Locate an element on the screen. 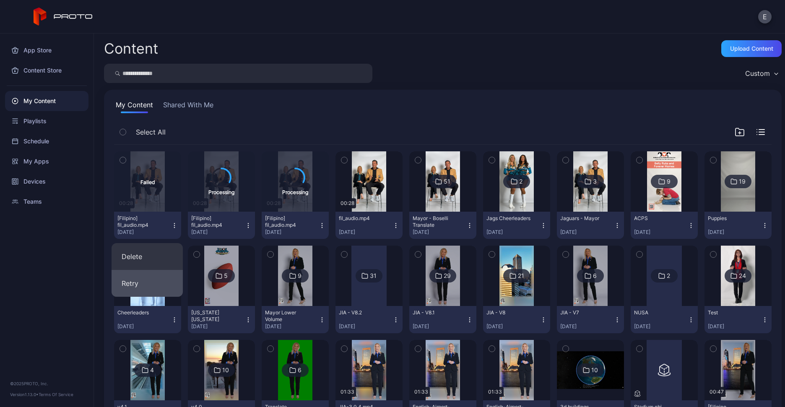 The height and width of the screenshot is (407, 785). div: Failed is located at coordinates (148, 182).